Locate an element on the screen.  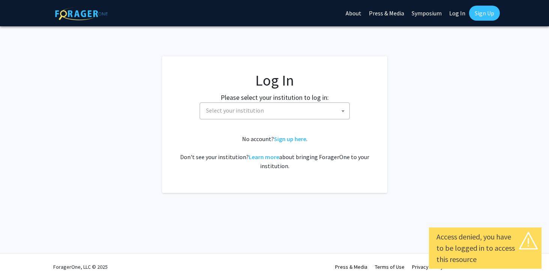
div: ForagerOne, LLC © 2025 is located at coordinates (80, 267).